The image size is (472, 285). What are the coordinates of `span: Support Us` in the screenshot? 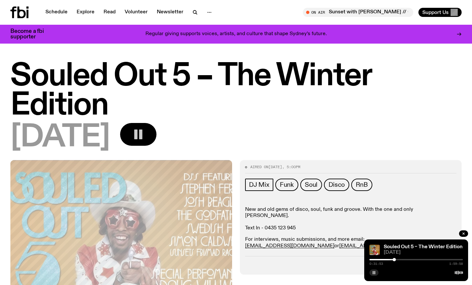 It's located at (436, 12).